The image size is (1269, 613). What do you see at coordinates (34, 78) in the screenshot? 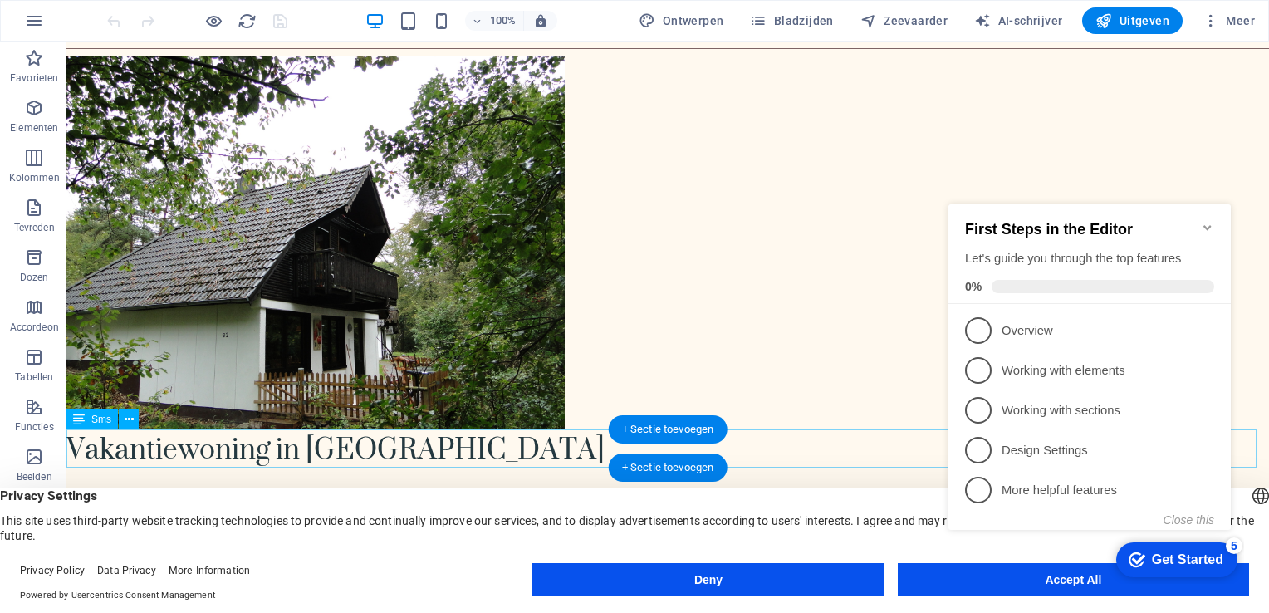
I see `p: Favorieten` at bounding box center [34, 78].